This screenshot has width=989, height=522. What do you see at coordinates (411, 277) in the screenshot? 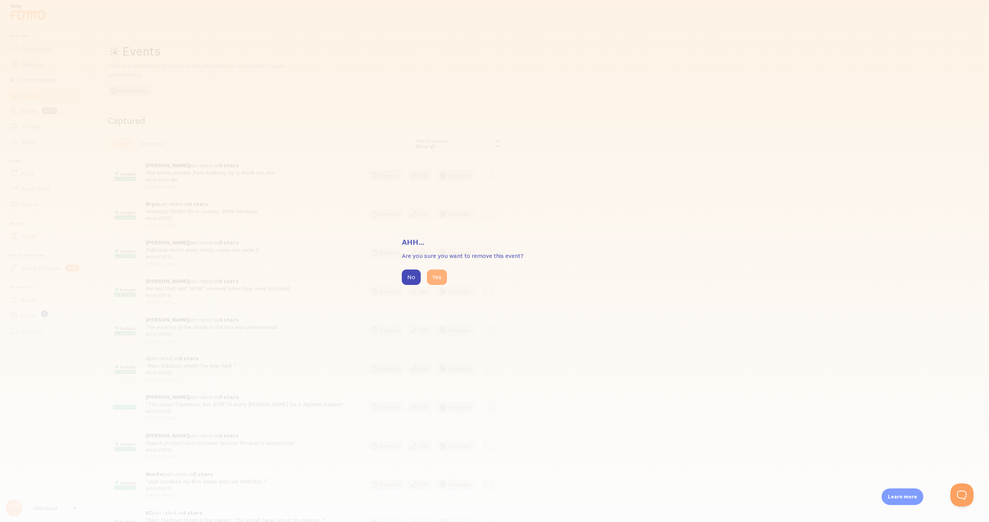
I see `button: No` at bounding box center [411, 277].